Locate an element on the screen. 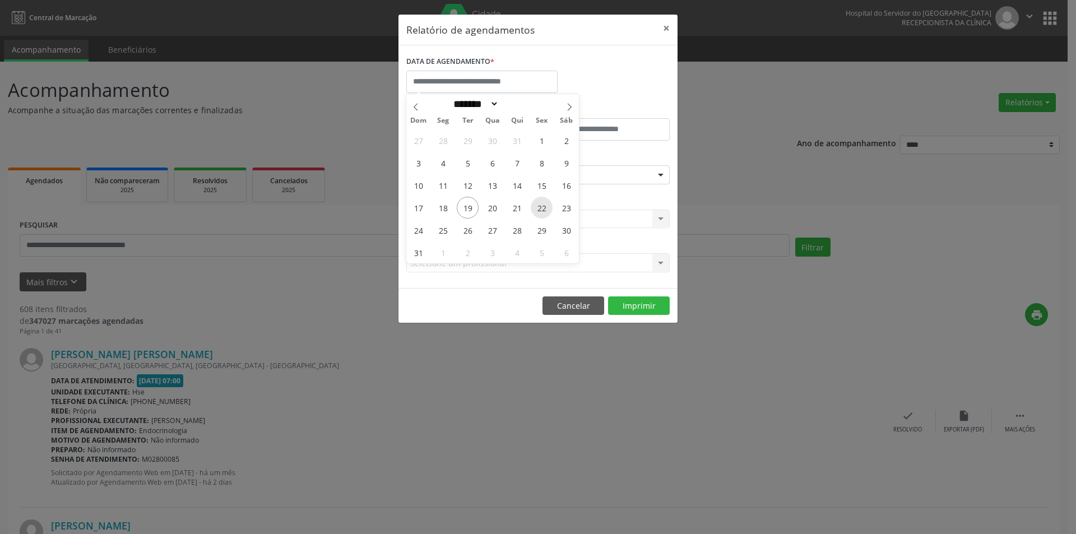 Image resolution: width=1076 pixels, height=534 pixels. span: Agosto 20, 2025 is located at coordinates (492, 207).